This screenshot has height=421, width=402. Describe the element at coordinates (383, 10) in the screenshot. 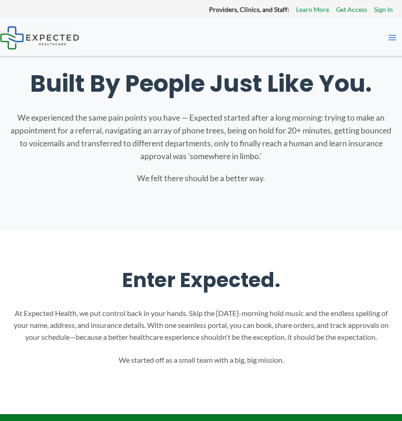

I see `a: Sign In` at that location.